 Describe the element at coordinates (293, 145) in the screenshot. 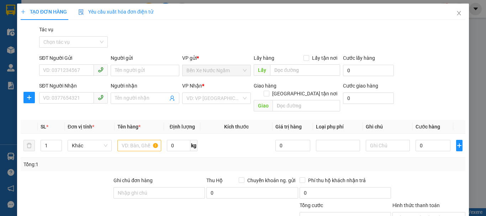

I see `input: 0` at that location.